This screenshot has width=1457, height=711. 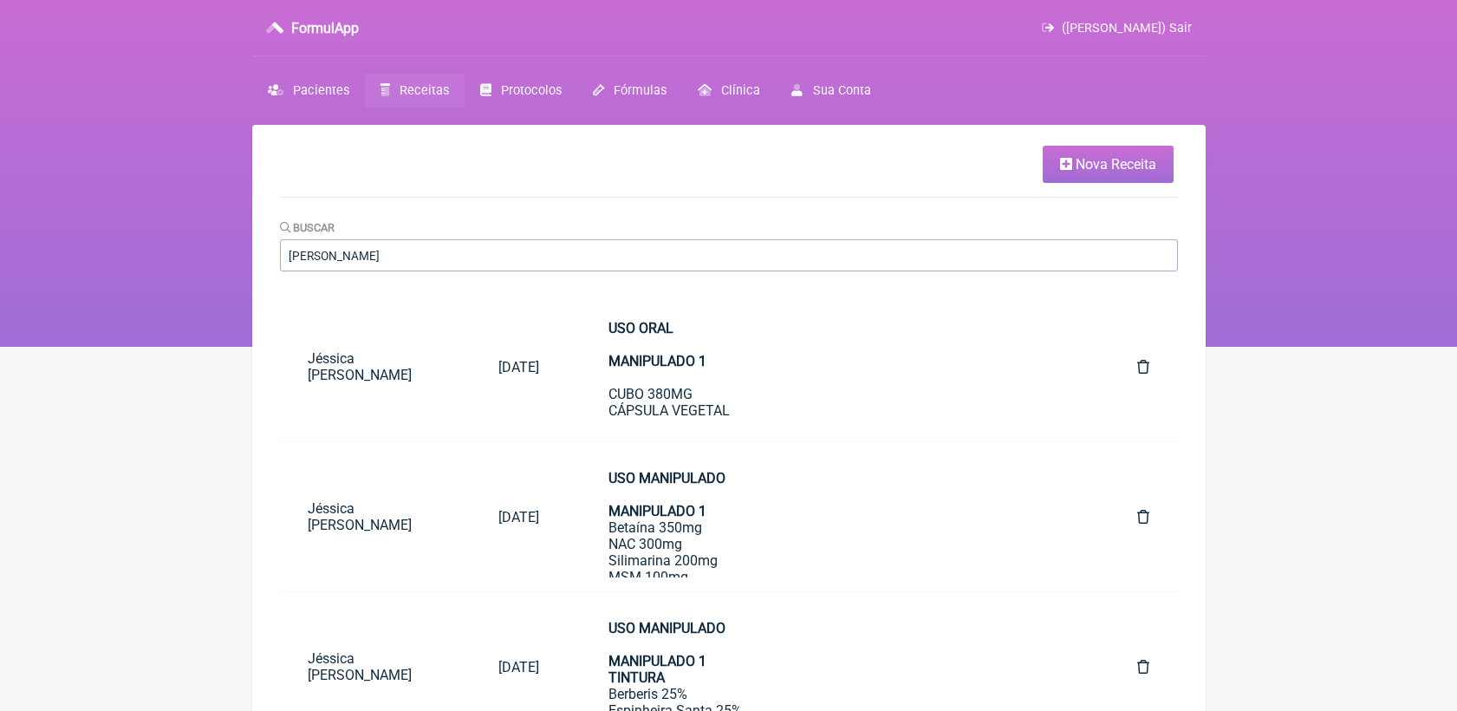 What do you see at coordinates (838, 386) in the screenshot?
I see `div: CUBO 380MG CÁPSULA VEGETAL CONSUMIR 1 CÁPSULA A NOITE ANTES DE DORMIR POR 30 DIAS` at bounding box center [838, 386].